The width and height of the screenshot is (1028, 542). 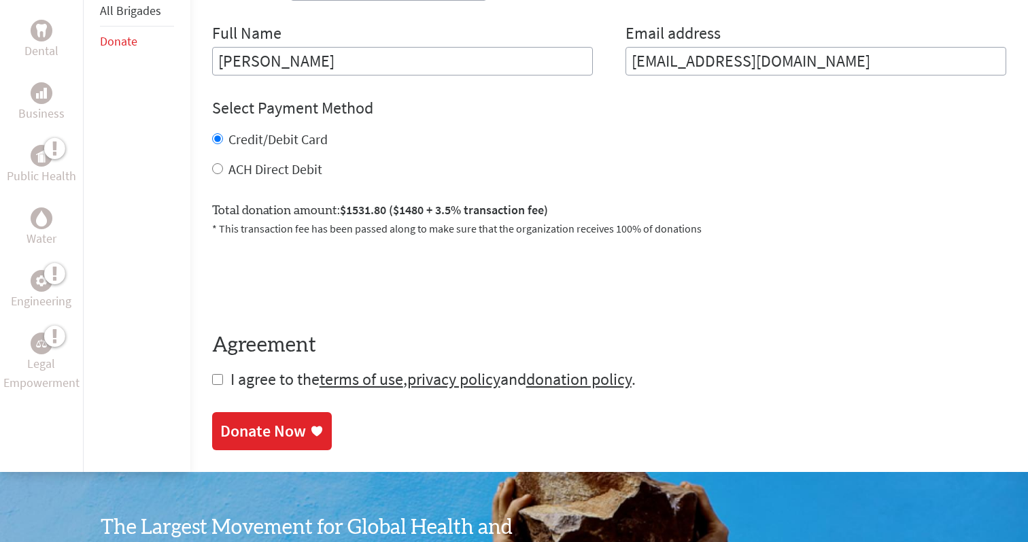 What do you see at coordinates (444, 209) in the screenshot?
I see `span: $1531.80 ($1480 + 3.5% transaction fee)` at bounding box center [444, 209].